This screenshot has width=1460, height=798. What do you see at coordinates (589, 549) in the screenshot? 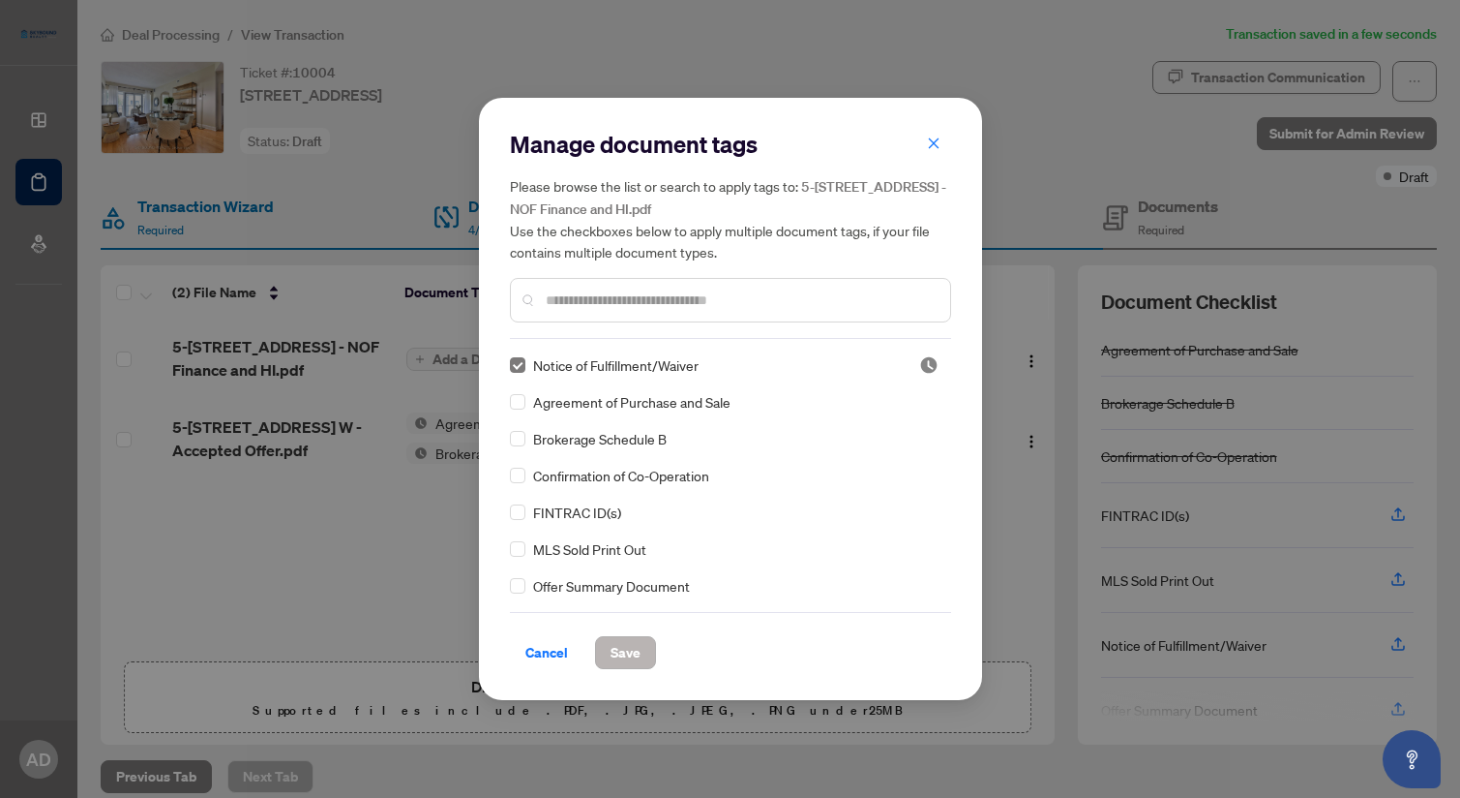
I see `span: MLS Sold Print Out` at bounding box center [589, 549].